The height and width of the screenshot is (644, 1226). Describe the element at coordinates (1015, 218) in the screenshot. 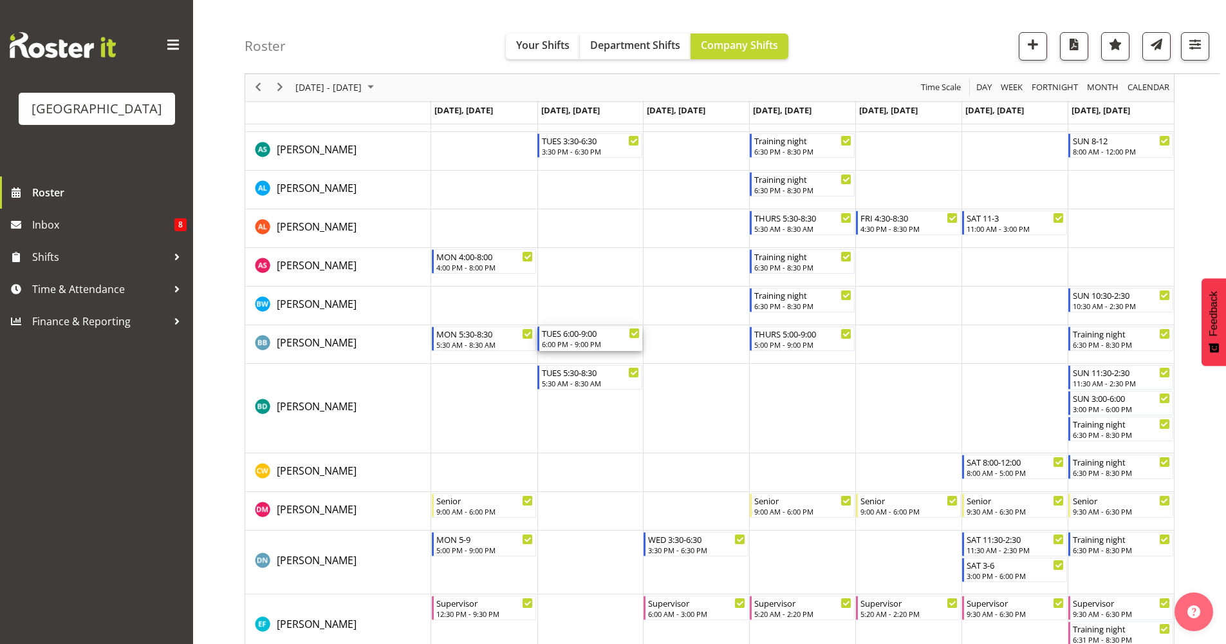

I see `div: SAT 11-3` at that location.